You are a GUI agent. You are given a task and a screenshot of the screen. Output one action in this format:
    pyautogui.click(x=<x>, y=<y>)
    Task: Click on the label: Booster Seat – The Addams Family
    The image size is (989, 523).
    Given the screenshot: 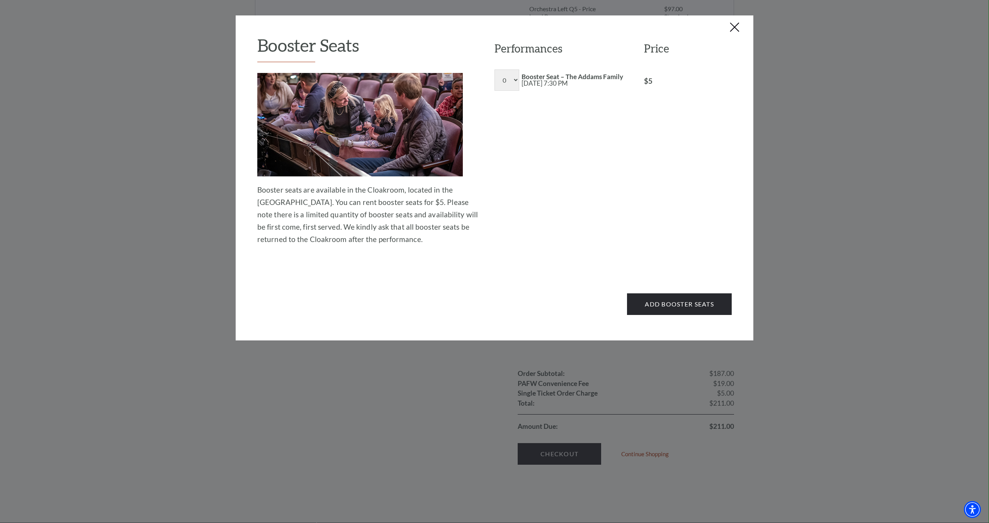 What is the action you would take?
    pyautogui.click(x=581, y=80)
    